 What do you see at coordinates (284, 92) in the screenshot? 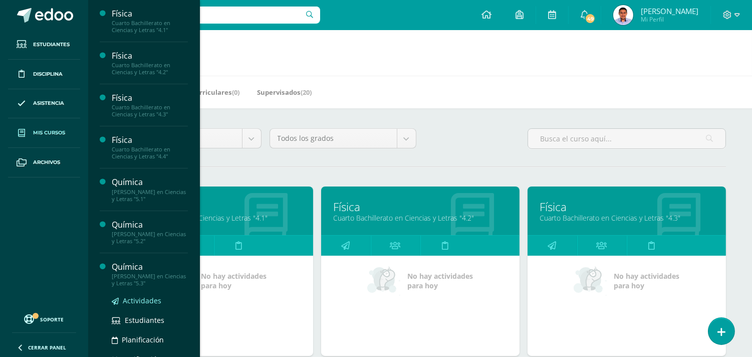
I see `a: Supervisados(20)` at bounding box center [284, 92].